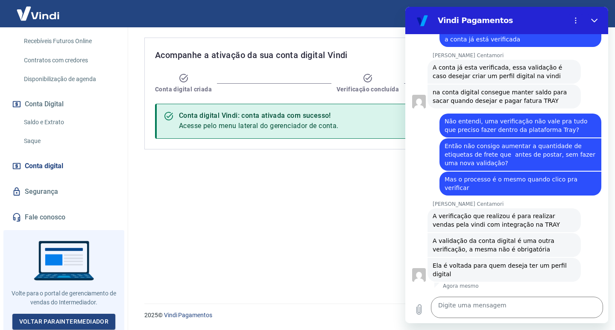 The height and width of the screenshot is (330, 615). Describe the element at coordinates (38, 13) in the screenshot. I see `img: Vindi` at that location.